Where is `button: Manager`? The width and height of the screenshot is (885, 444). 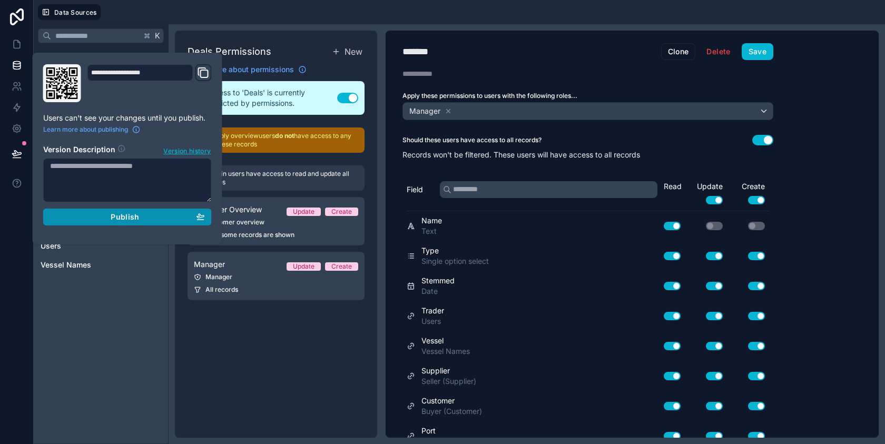 button: Manager is located at coordinates (588, 111).